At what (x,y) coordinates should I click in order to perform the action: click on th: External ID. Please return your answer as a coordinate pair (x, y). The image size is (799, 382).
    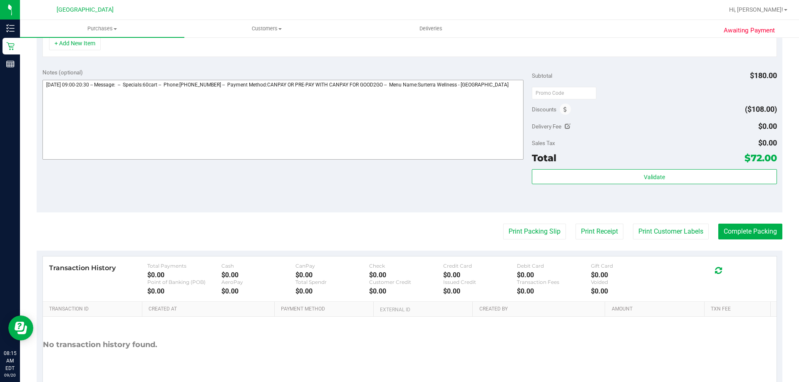
    Looking at the image, I should click on (423, 310).